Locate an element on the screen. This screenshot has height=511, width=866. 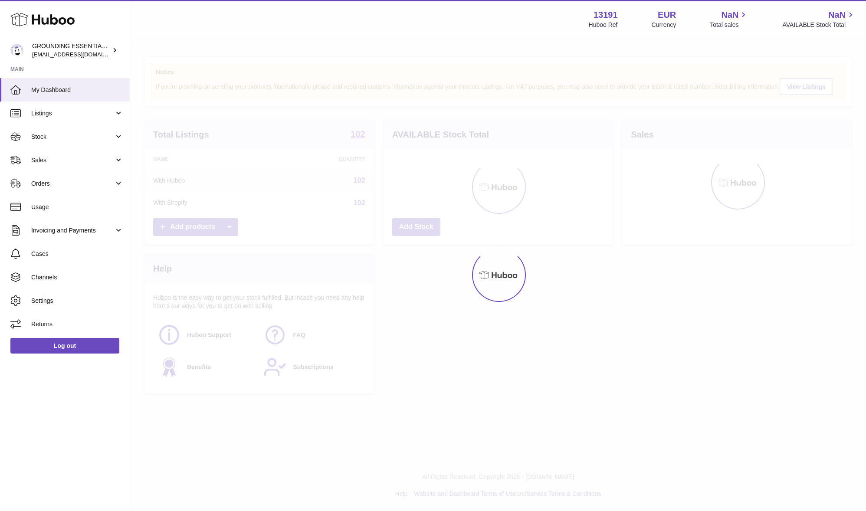
span: Listings is located at coordinates (72, 113).